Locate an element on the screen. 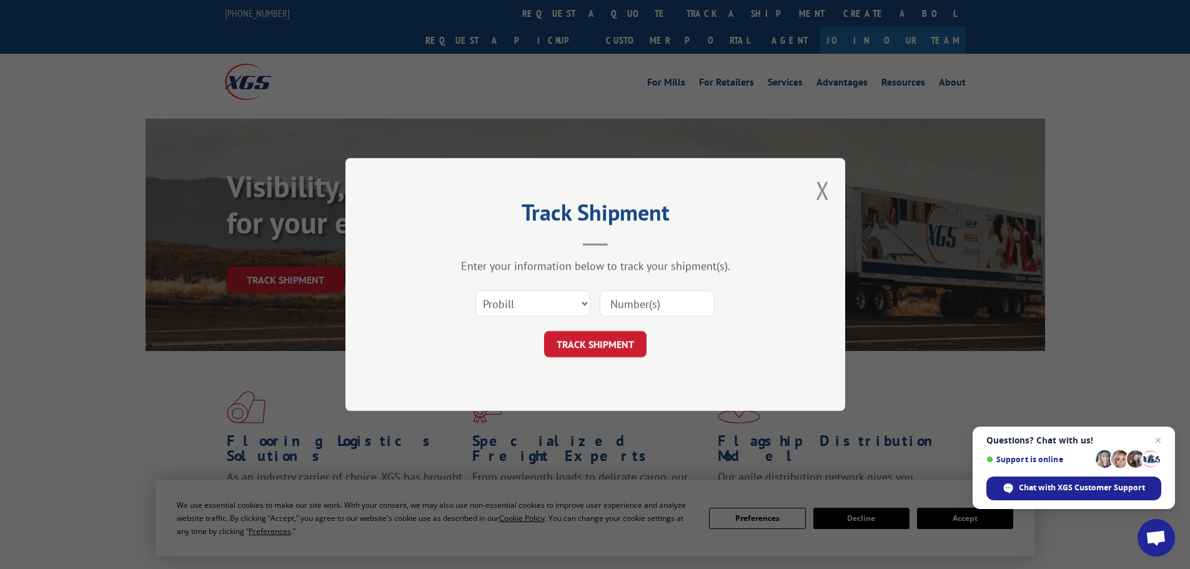 This screenshot has width=1190, height=569. input: Number(s) is located at coordinates (657, 304).